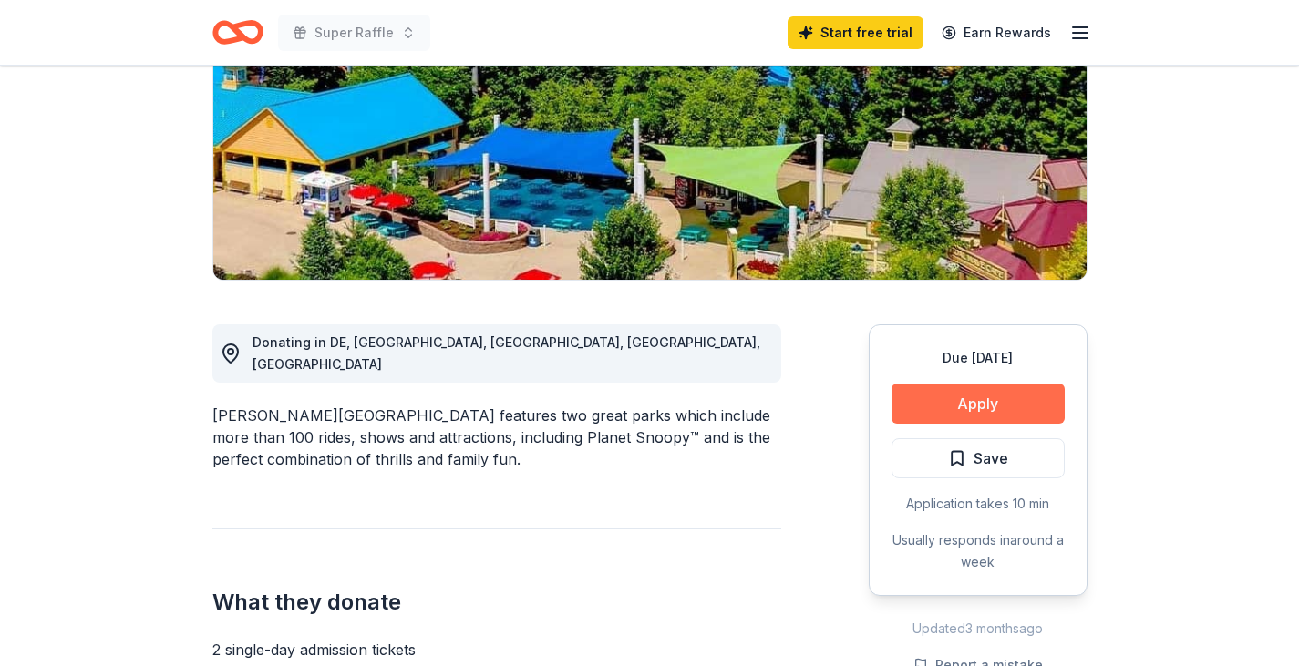 The width and height of the screenshot is (1299, 666). I want to click on a: Start free trial, so click(855, 33).